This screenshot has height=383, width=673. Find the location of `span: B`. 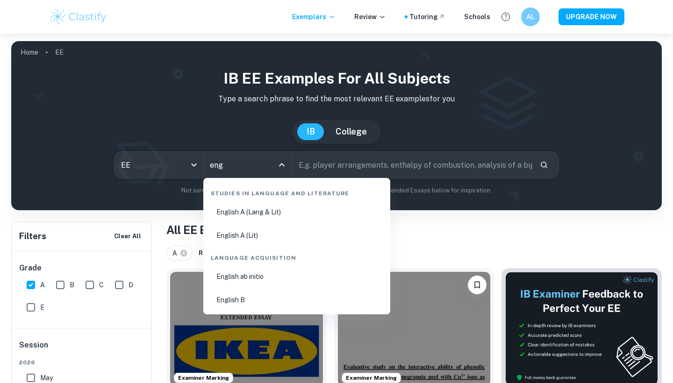

span: B is located at coordinates (72, 285).